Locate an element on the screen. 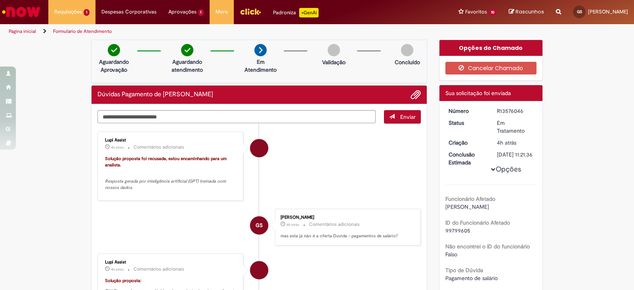 This screenshot has width=634, height=290. span: 10 is located at coordinates (493, 12).